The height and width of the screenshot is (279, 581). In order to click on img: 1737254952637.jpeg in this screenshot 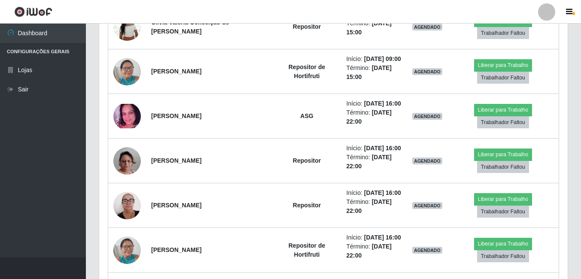, I will do `click(127, 161)`.